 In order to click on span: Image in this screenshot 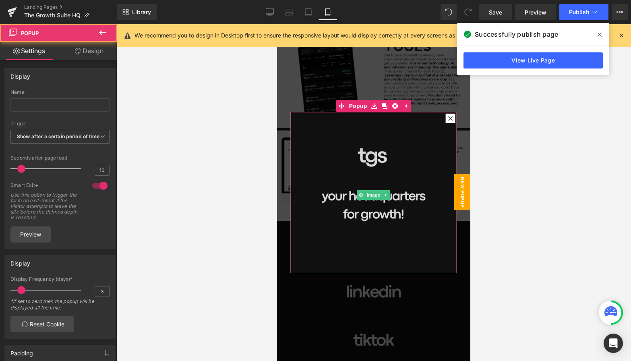, I will do `click(97, 171)`.